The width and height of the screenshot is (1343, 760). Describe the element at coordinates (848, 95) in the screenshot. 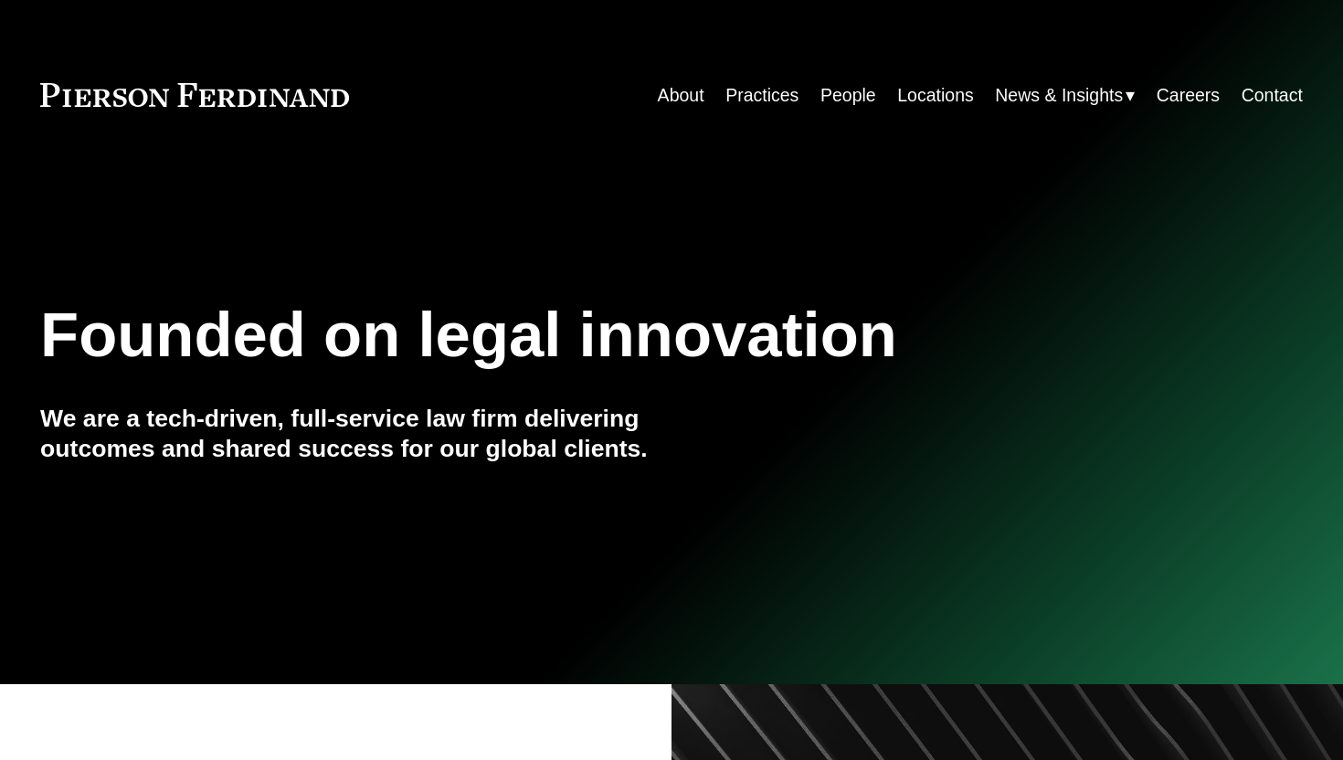

I see `a: People` at that location.